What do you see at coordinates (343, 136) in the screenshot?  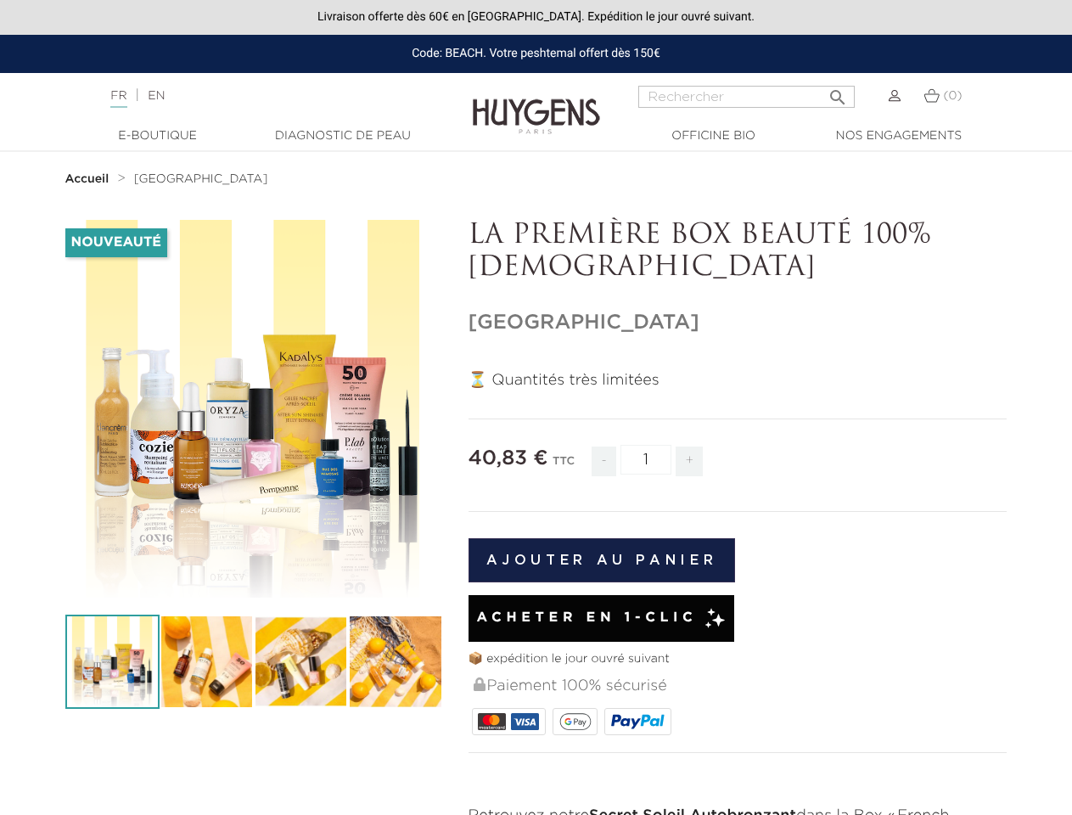 I see `a: Diagnostic de peau` at bounding box center [343, 136].